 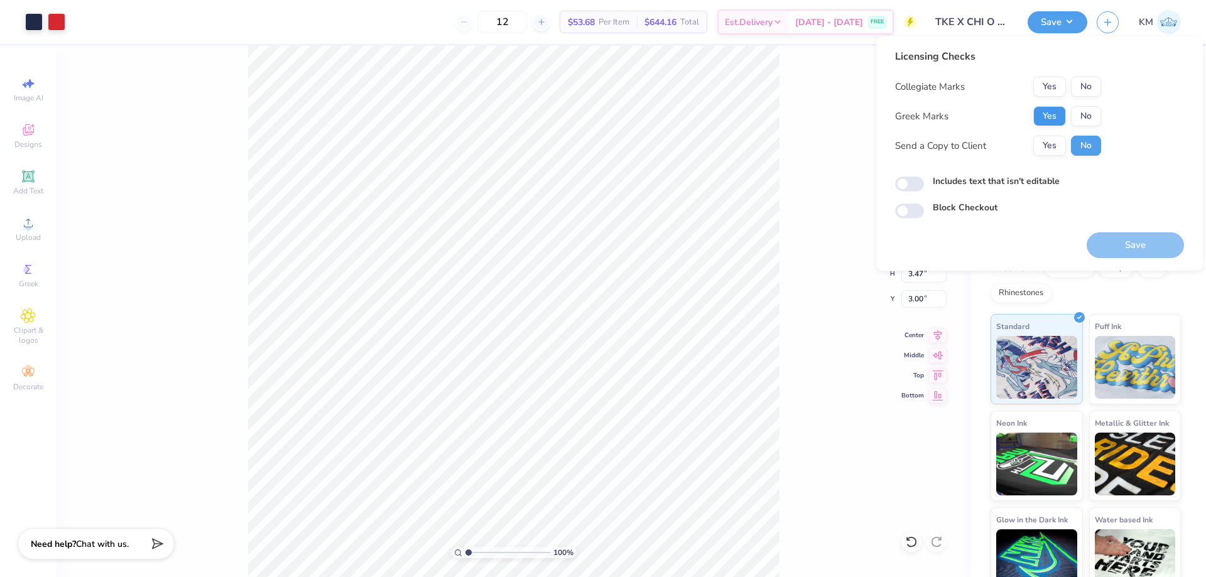 I want to click on span: Total, so click(x=690, y=22).